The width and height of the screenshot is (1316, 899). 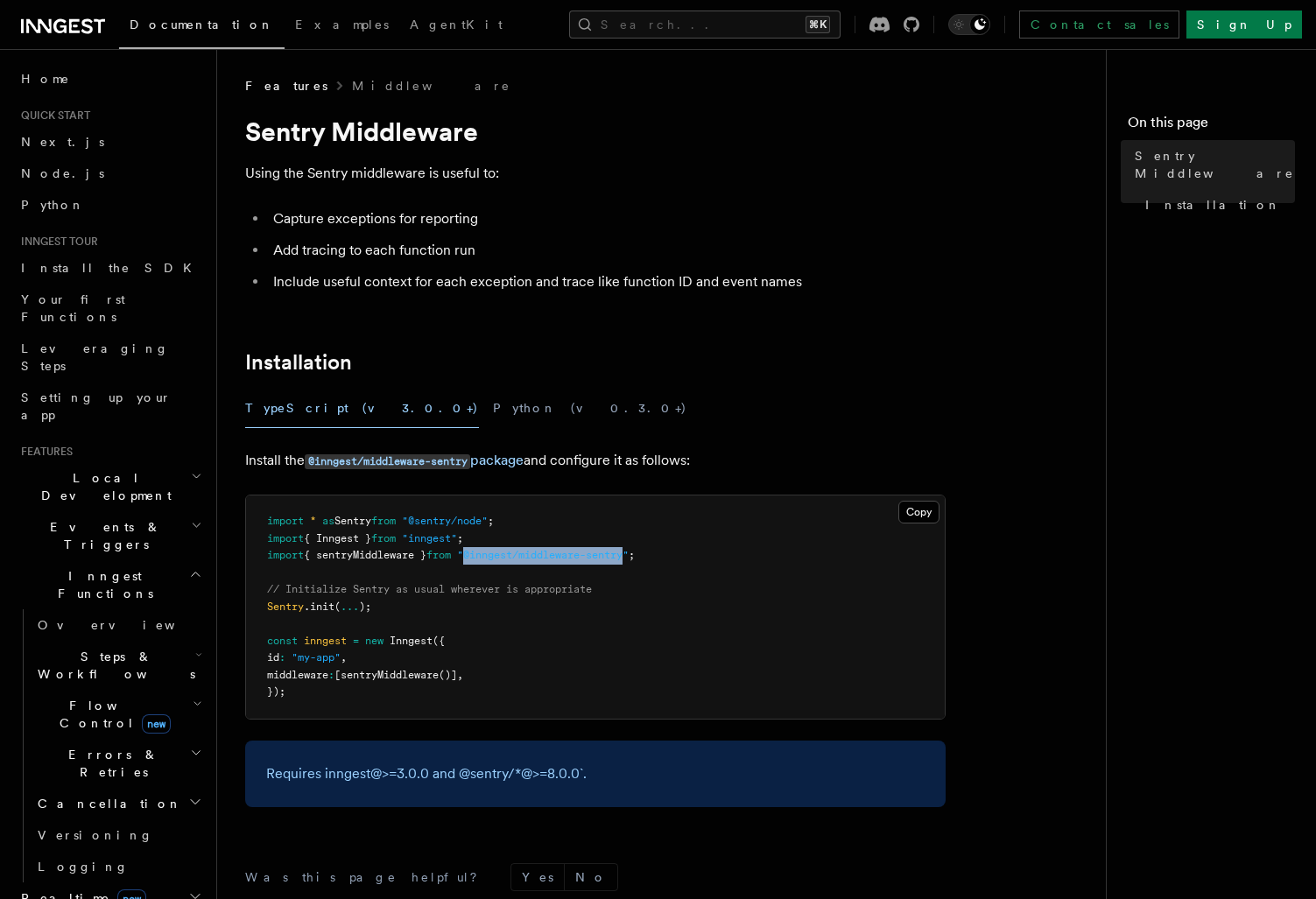 What do you see at coordinates (429, 589) in the screenshot?
I see `span: // Initialize Sentry as usual wherever is appropriate` at bounding box center [429, 589].